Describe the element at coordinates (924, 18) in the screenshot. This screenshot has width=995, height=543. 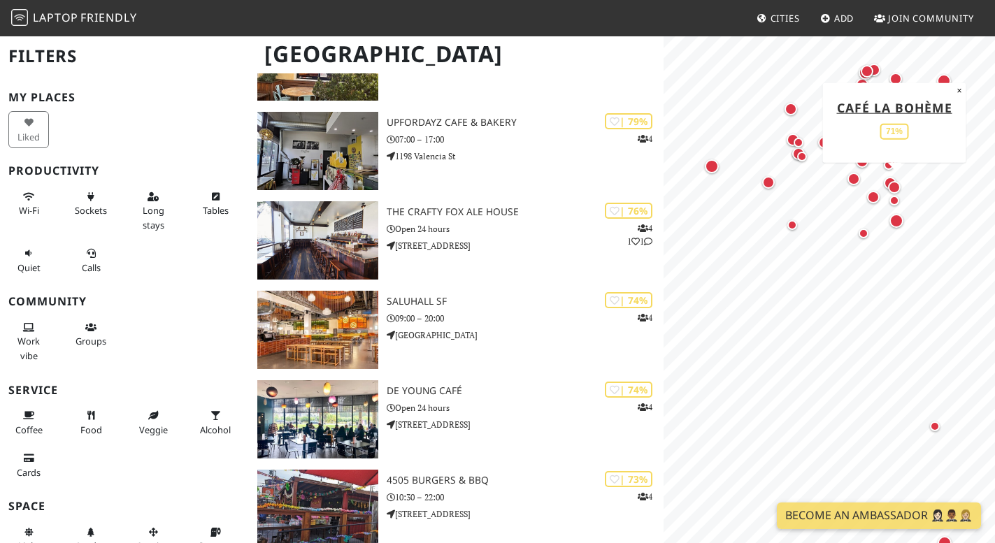
I see `a: Join Community` at that location.